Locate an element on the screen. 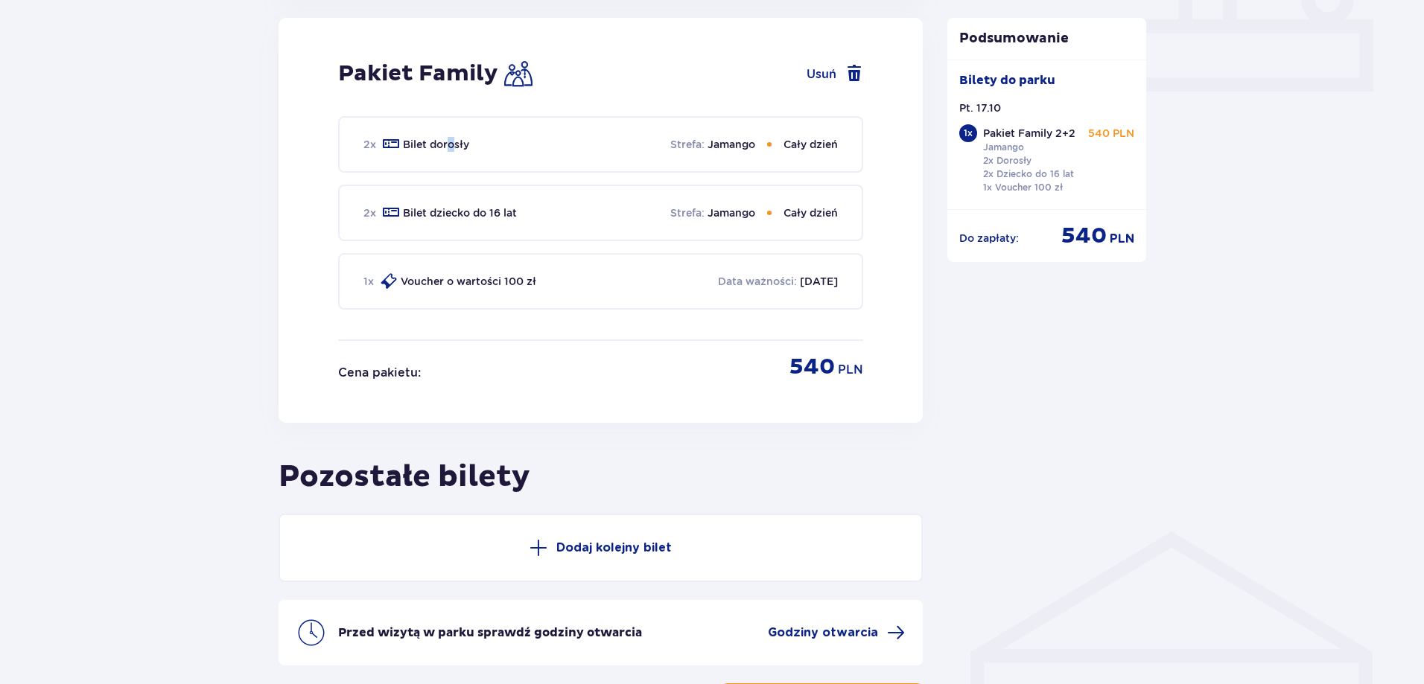 This screenshot has height=684, width=1424. p: Do zapłaty : is located at coordinates (989, 238).